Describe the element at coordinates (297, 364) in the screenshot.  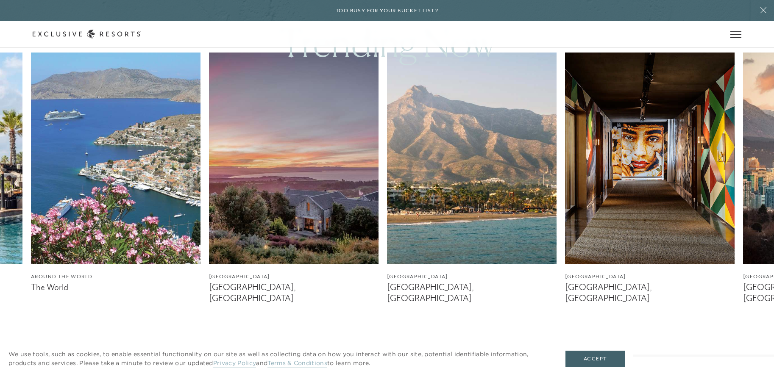
I see `a: Terms & Conditions` at that location.